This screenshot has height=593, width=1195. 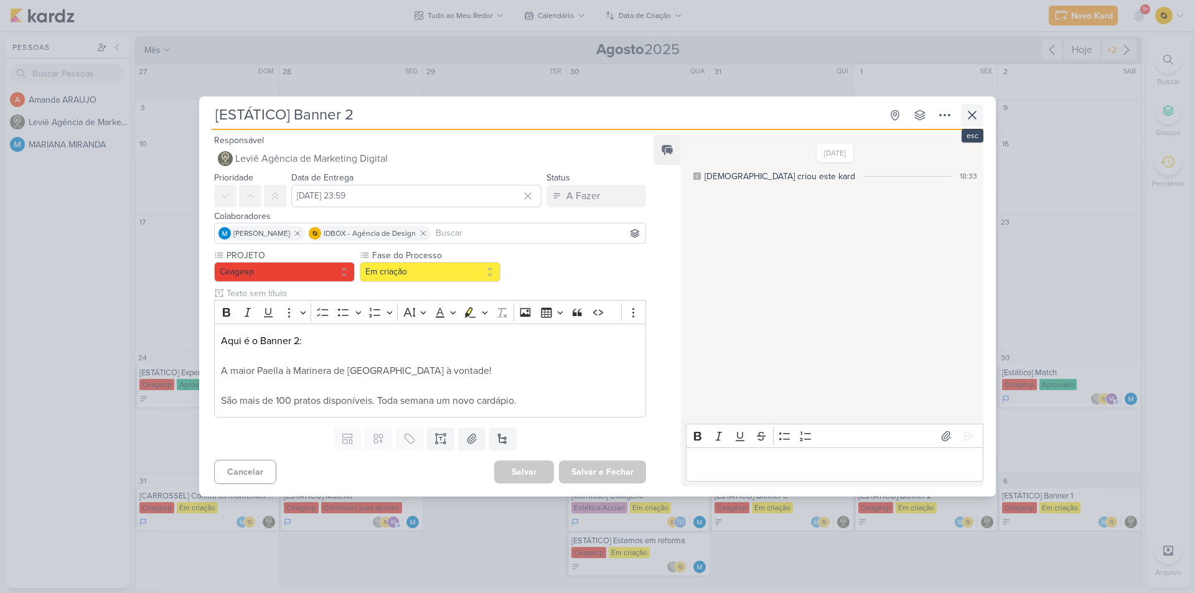 I want to click on span: São mais de 100 pratos disponíveis. Toda semana um novo cardápio., so click(x=368, y=401).